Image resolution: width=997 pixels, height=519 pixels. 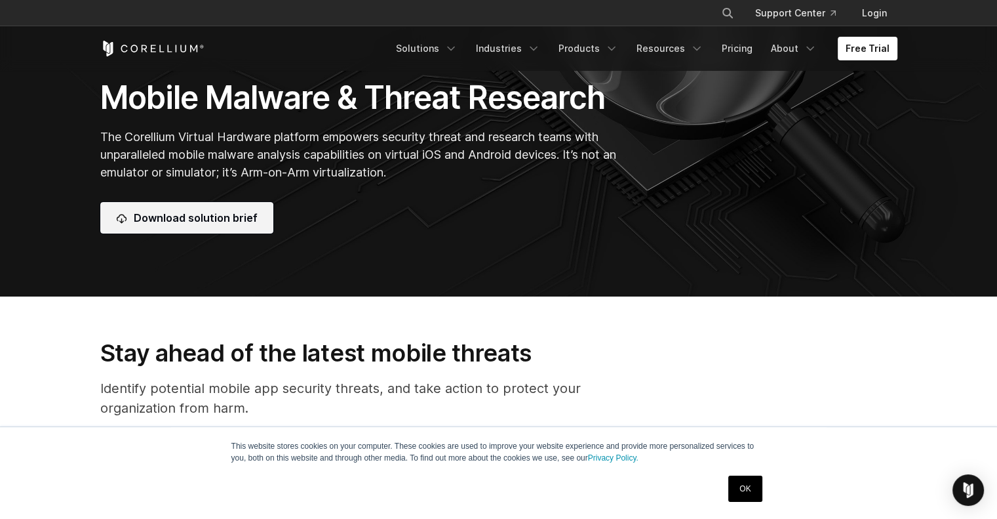 What do you see at coordinates (867, 49) in the screenshot?
I see `a: Free Trial` at bounding box center [867, 49].